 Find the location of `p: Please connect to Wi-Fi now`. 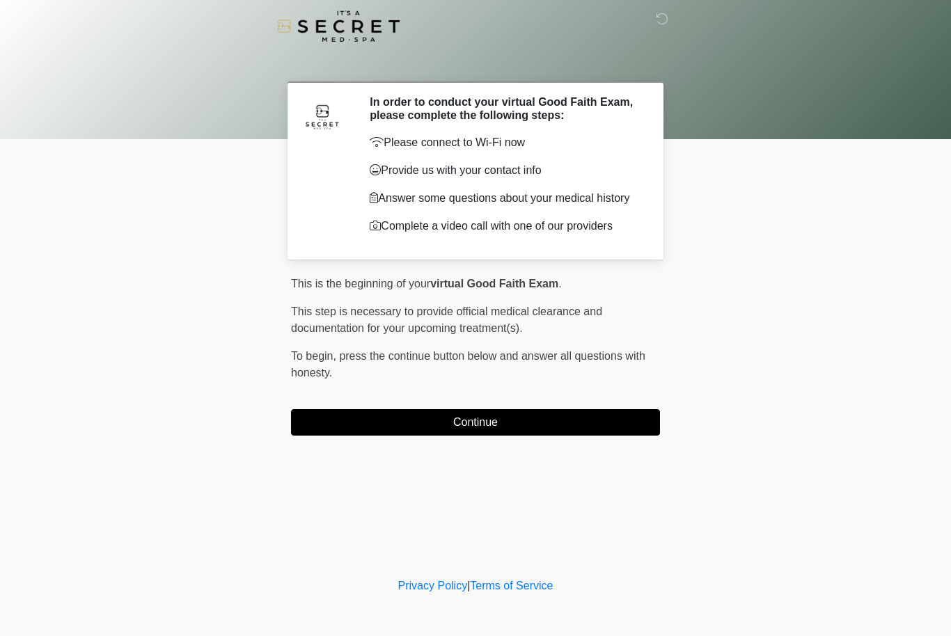

p: Please connect to Wi-Fi now is located at coordinates (504, 143).